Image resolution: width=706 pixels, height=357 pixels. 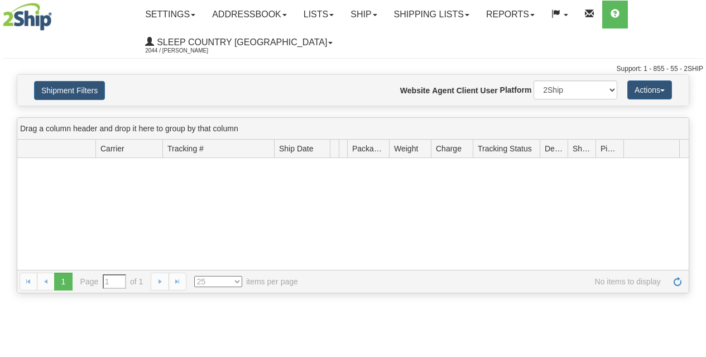 What do you see at coordinates (649, 90) in the screenshot?
I see `button: Actions` at bounding box center [649, 90].